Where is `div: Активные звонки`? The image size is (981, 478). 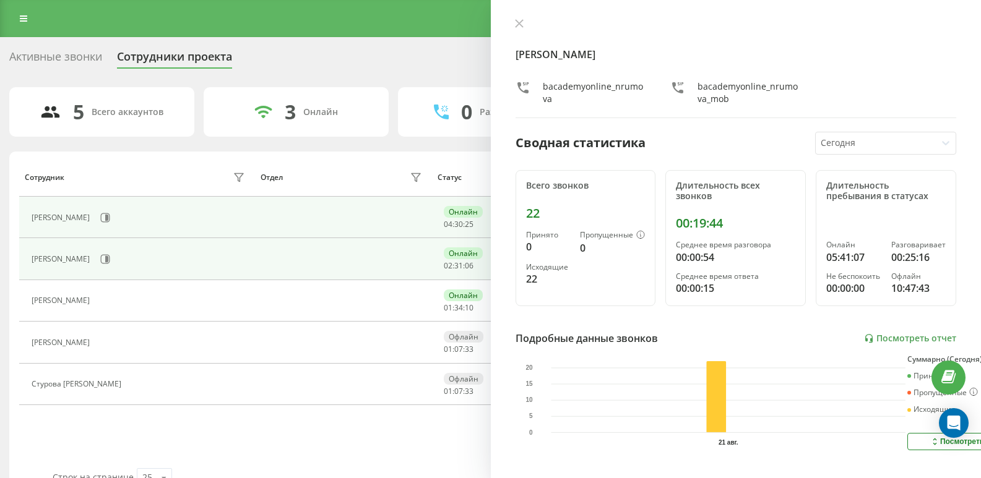
div: Активные звонки is located at coordinates (56, 59).